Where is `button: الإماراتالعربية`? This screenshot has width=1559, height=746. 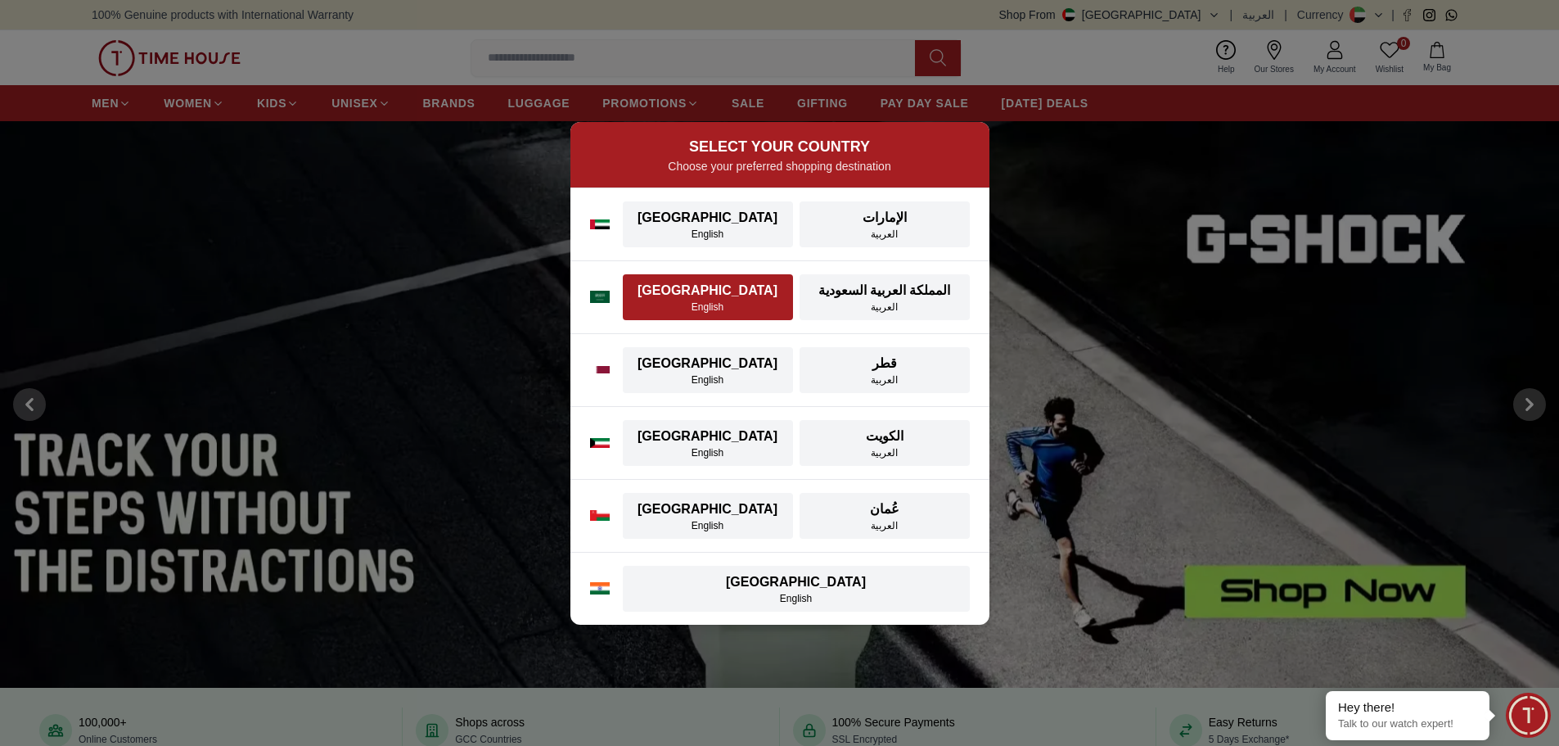
button: الإماراتالعربية is located at coordinates (885, 224).